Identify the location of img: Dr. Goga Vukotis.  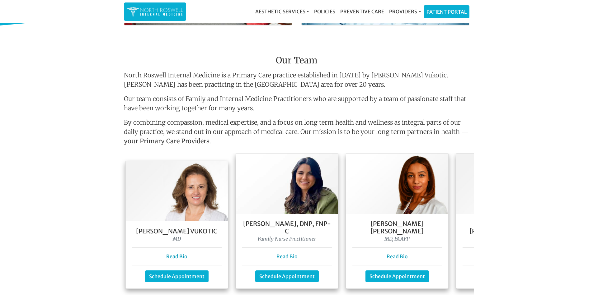
(177, 191).